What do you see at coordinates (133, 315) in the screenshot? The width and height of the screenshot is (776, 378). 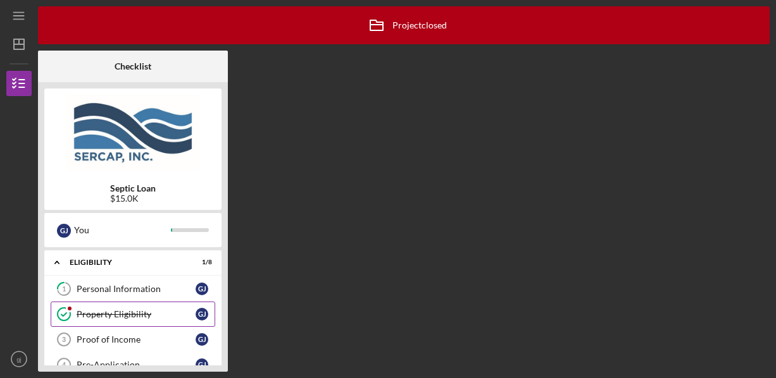 I see `a: Property Eligibilitygj` at bounding box center [133, 315].